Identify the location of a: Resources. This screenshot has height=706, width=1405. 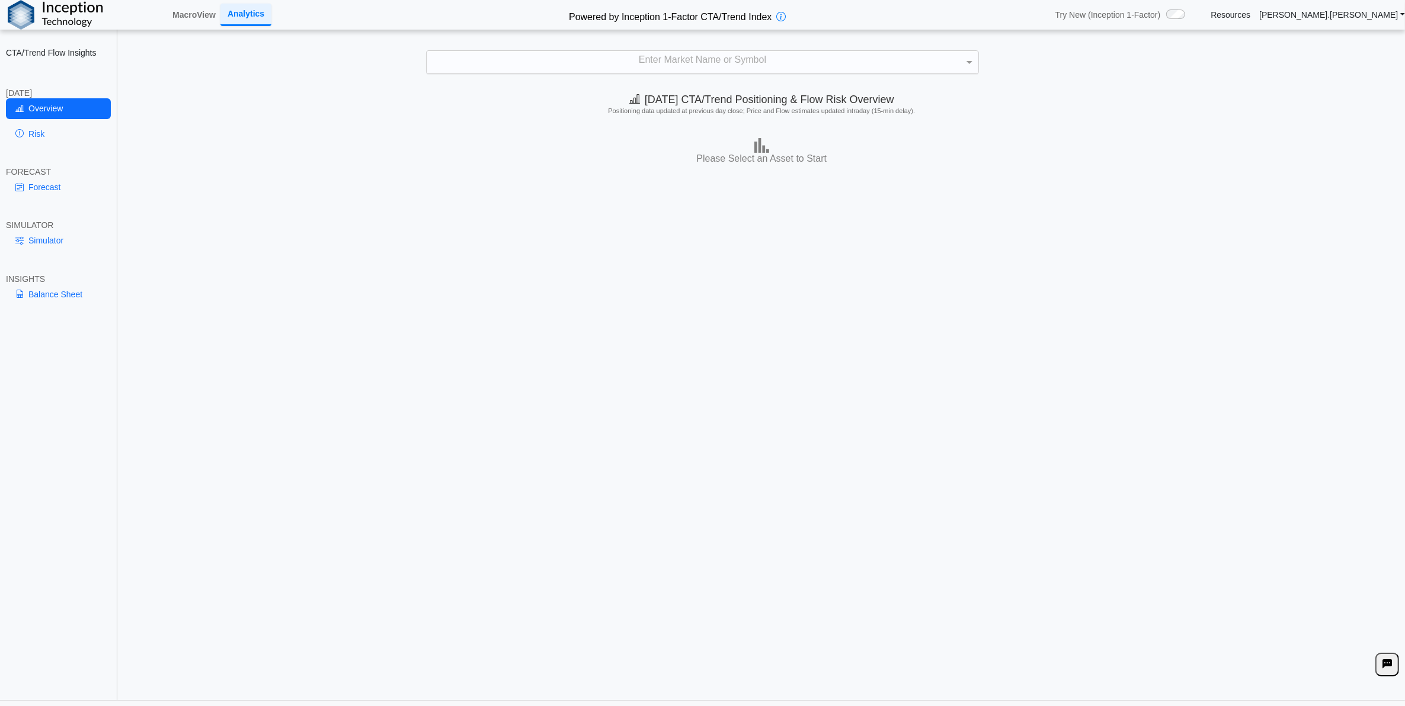
(1230, 15).